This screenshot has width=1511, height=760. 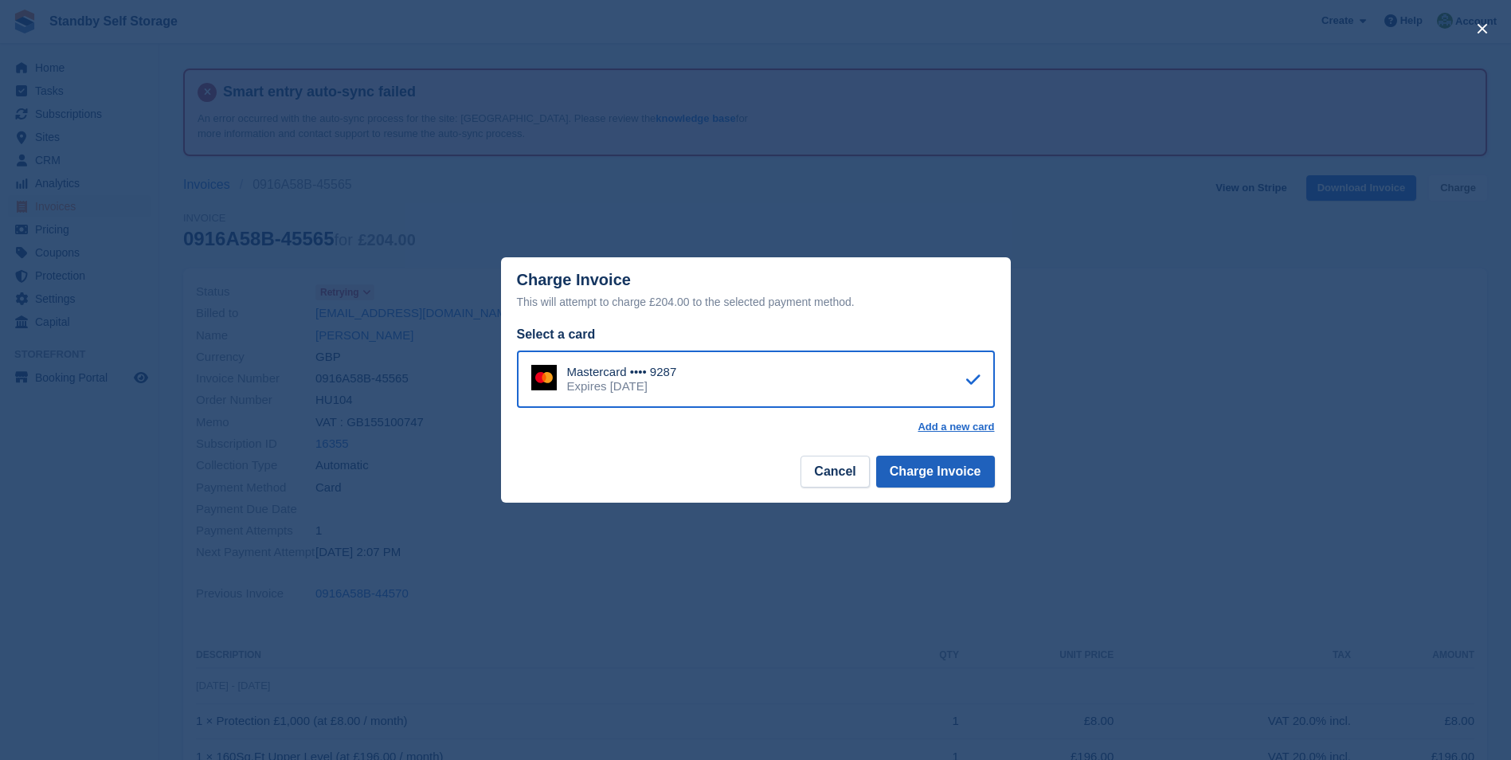 What do you see at coordinates (756, 302) in the screenshot?
I see `div: This will attempt to charge £204.00 to the selected payment method.` at bounding box center [756, 302].